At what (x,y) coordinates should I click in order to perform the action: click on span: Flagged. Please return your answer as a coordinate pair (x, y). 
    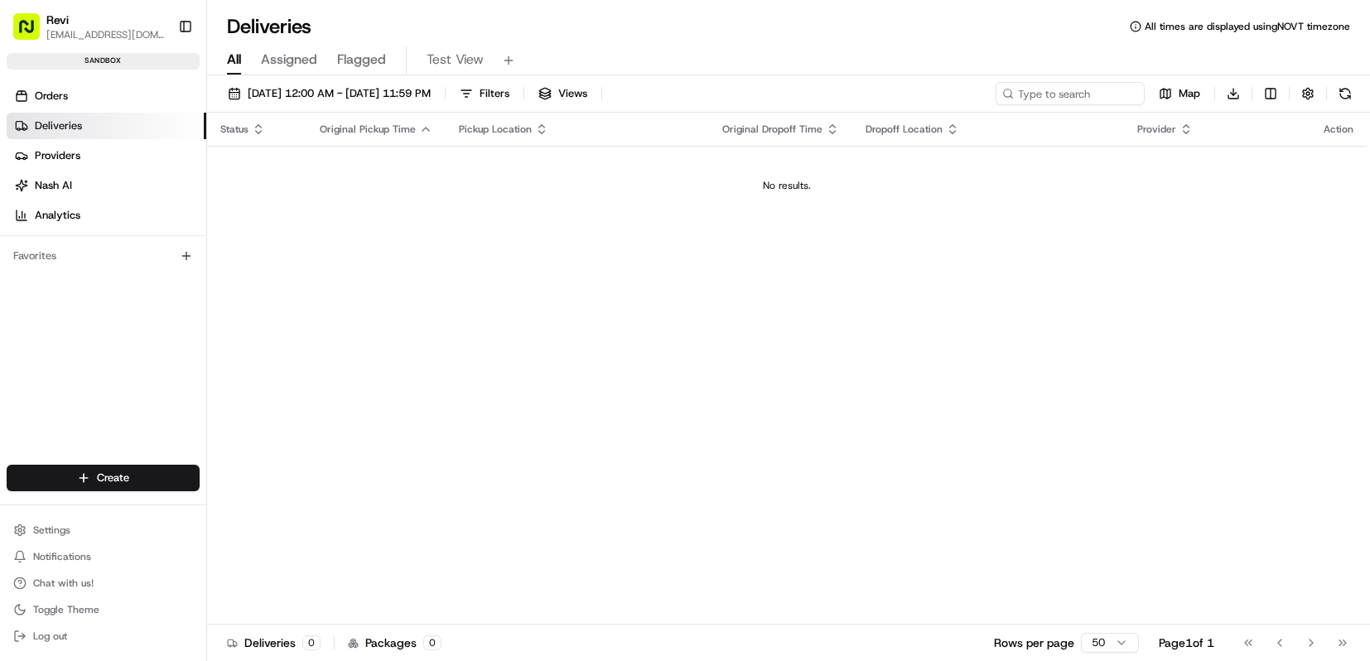
    Looking at the image, I should click on (361, 60).